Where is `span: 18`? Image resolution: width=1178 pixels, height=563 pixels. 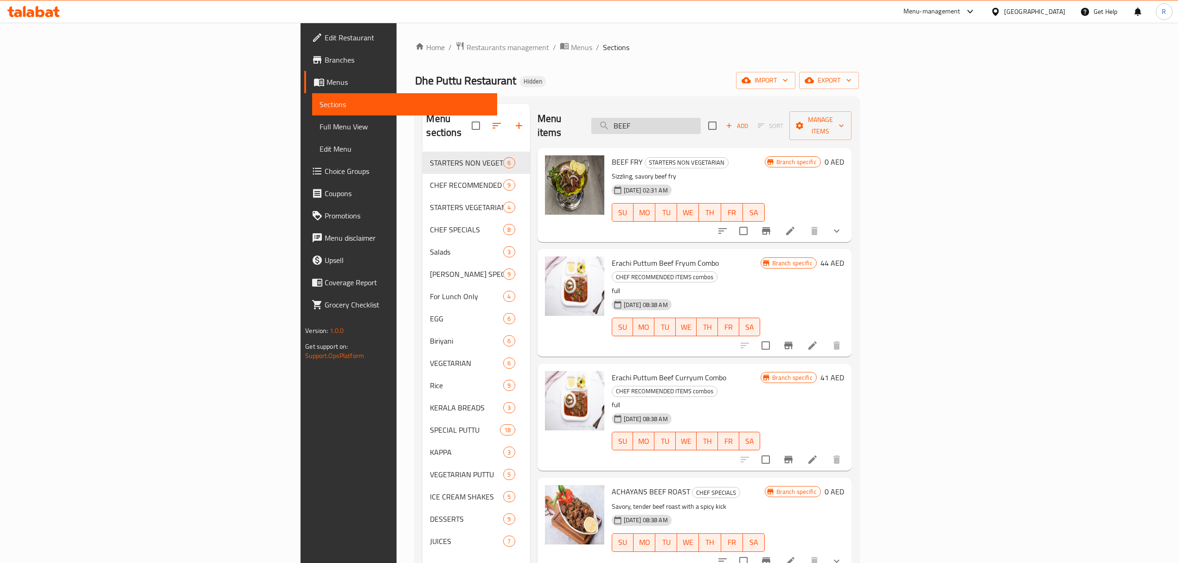
span: 18 is located at coordinates (507, 430).